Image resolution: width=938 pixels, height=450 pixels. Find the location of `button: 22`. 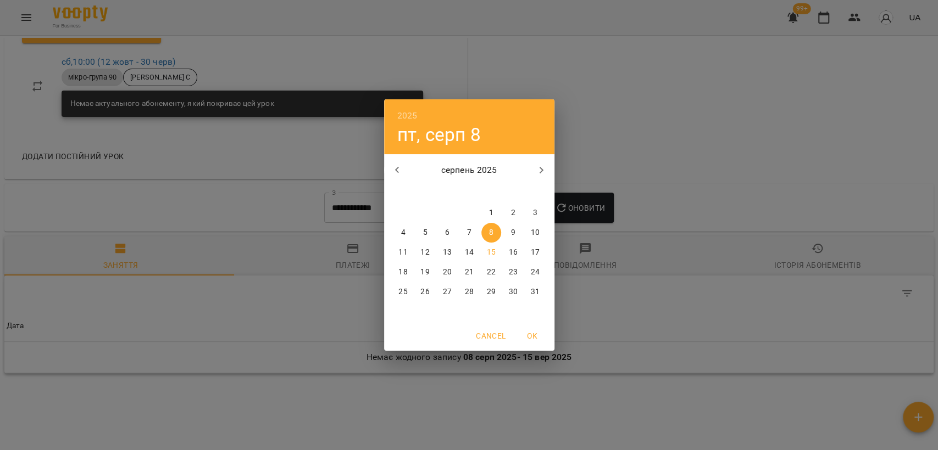

button: 22 is located at coordinates (491, 272).